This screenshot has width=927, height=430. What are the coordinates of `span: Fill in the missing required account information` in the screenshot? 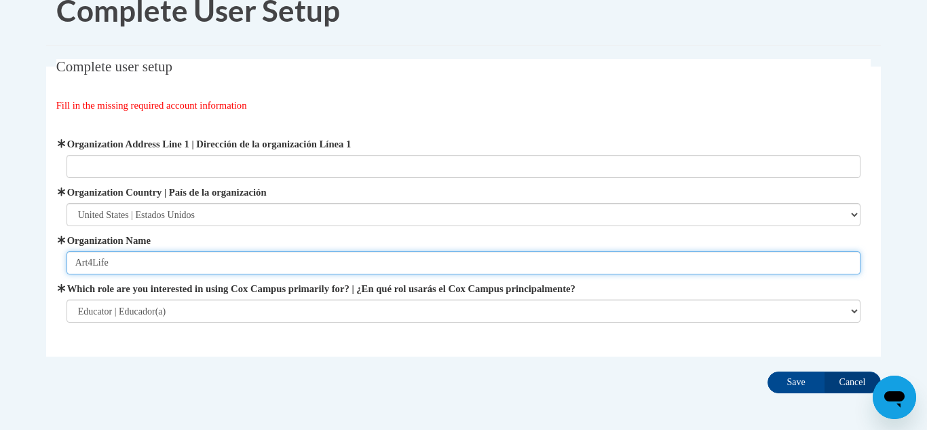 It's located at (151, 105).